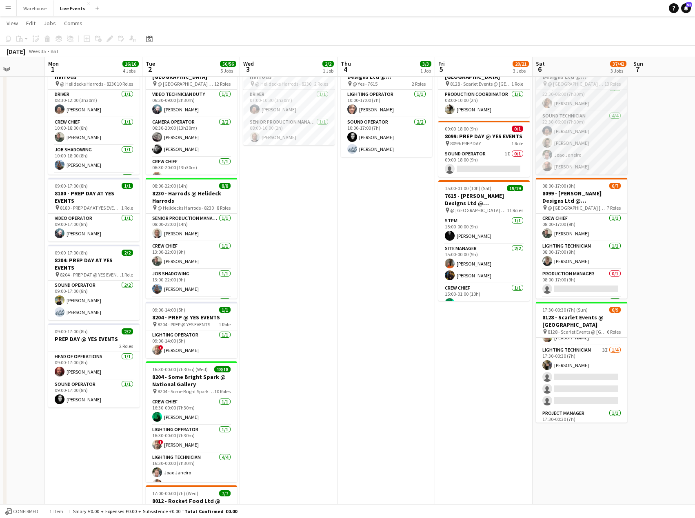 The image size is (695, 518). Describe the element at coordinates (155, 511) in the screenshot. I see `div: Salary £0.00 + Expenses £0.00 + Subsistence £0.00 =` at that location.